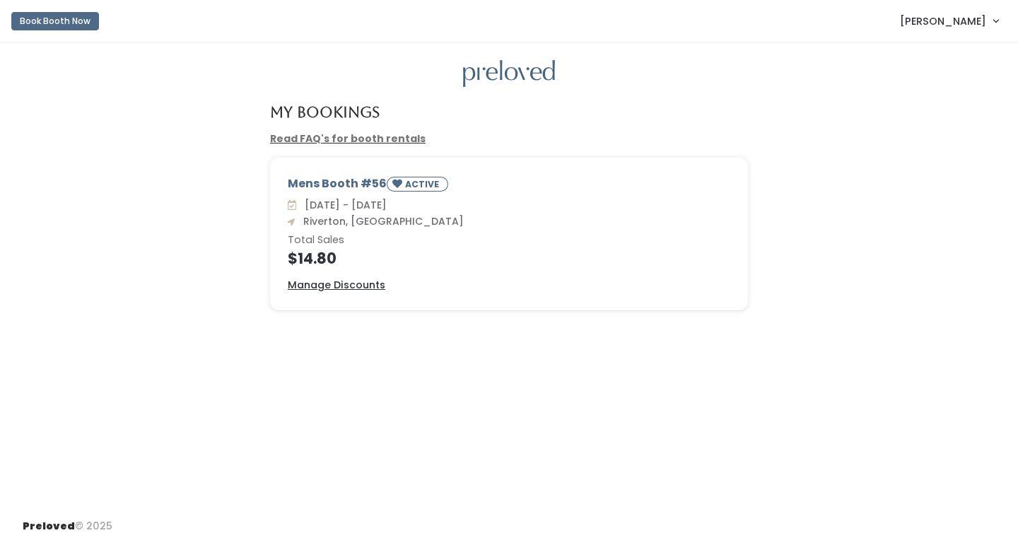  I want to click on h6: Total Sales, so click(509, 240).